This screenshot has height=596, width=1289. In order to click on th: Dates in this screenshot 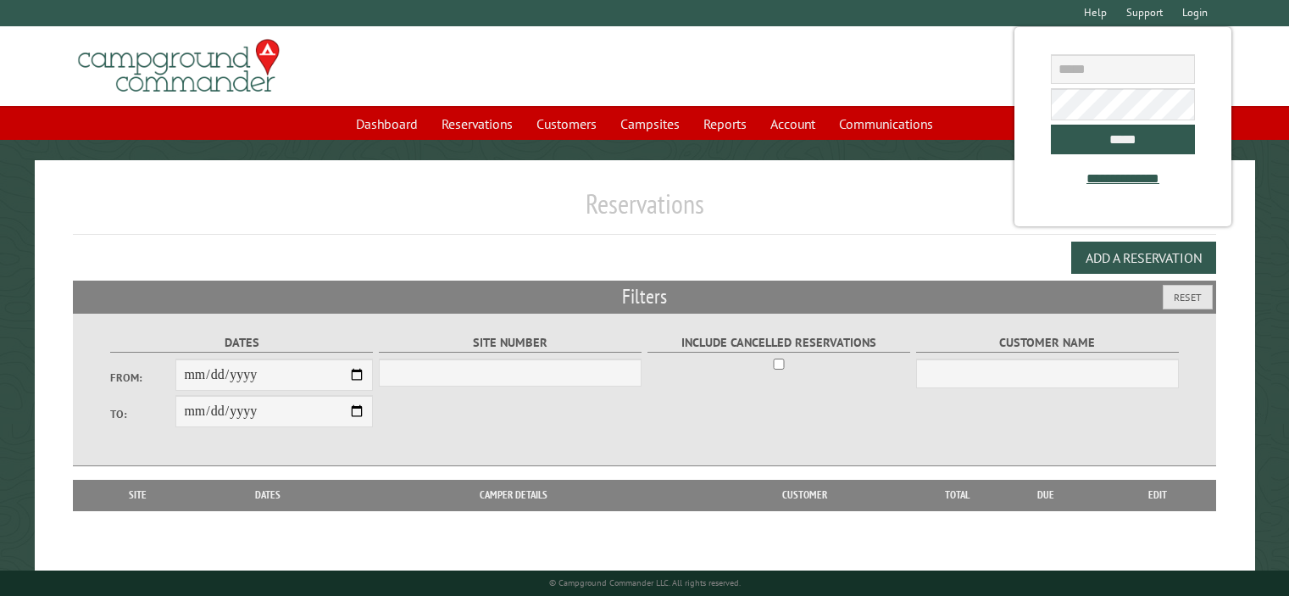, I will do `click(268, 495)`.